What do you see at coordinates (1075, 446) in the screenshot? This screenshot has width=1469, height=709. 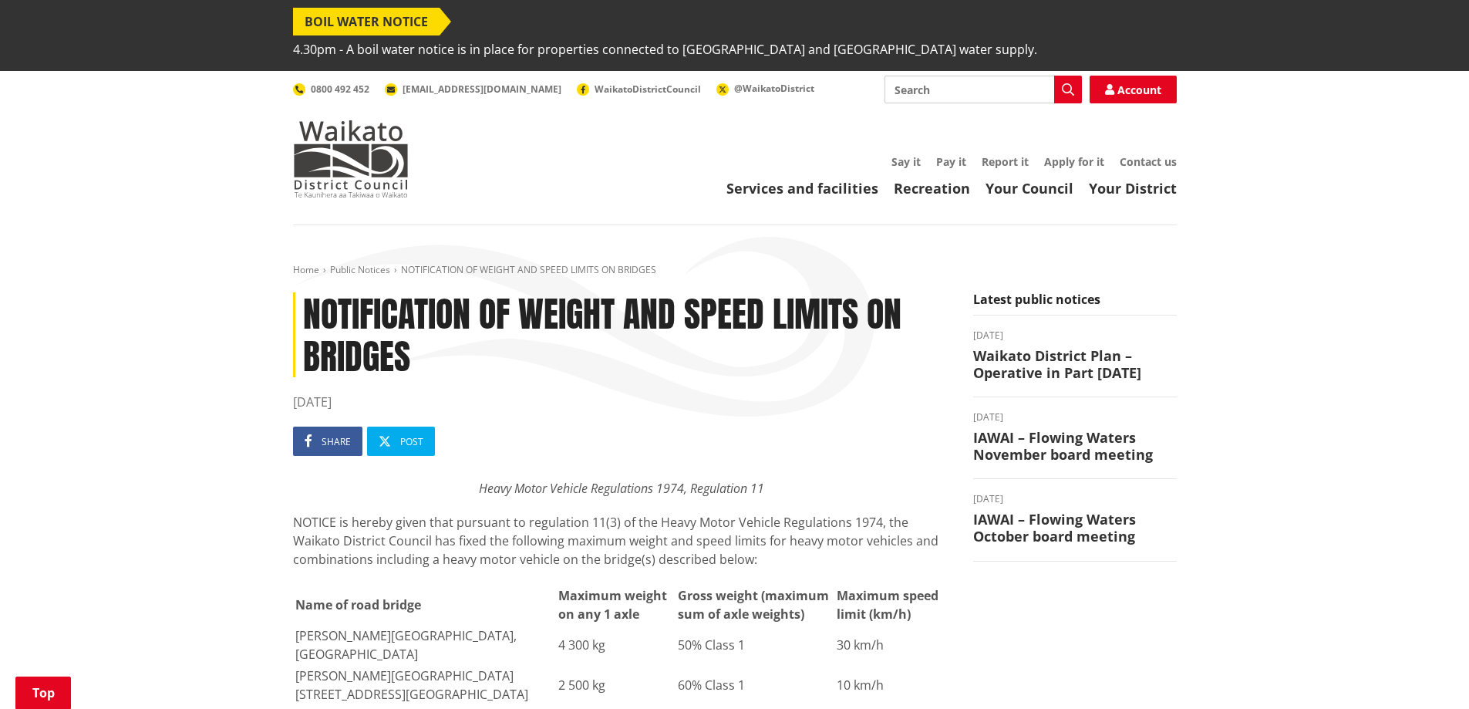 I see `h3: IAWAI – Flowing Waters November board meeting` at bounding box center [1075, 446].